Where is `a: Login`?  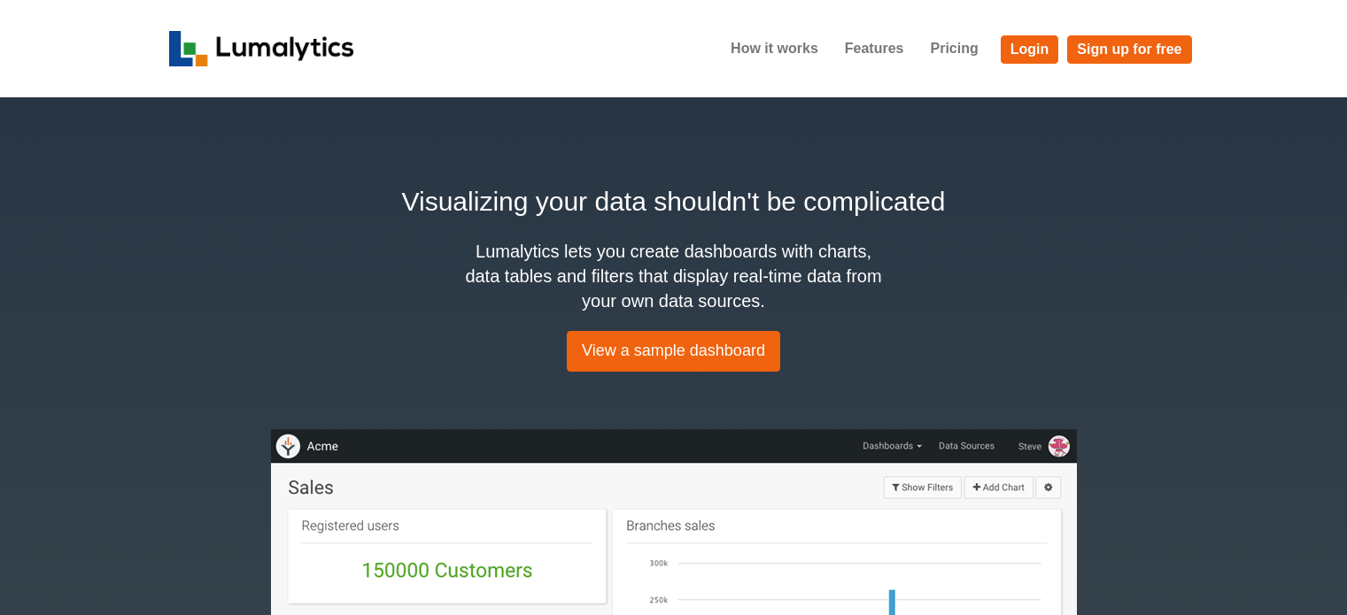
a: Login is located at coordinates (1030, 50).